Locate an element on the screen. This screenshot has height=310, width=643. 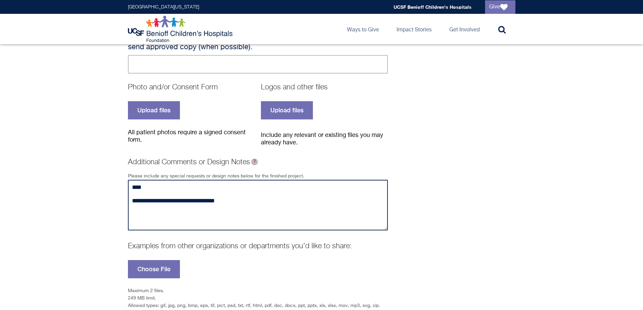
img: Logo for UCSF Benioff Children's Hospitals Foundation is located at coordinates (181, 29).